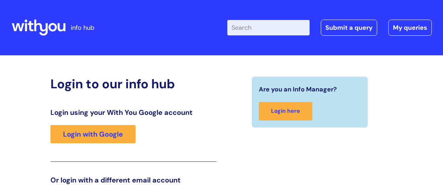  I want to click on a: Login with Google, so click(93, 134).